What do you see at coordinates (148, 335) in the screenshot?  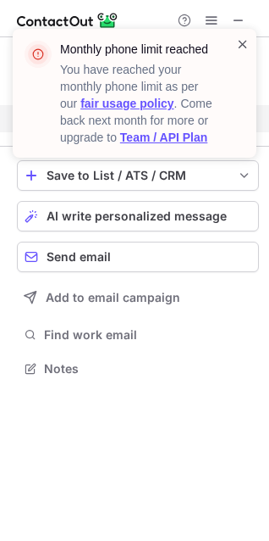 I see `span: Find work email` at bounding box center [148, 335].